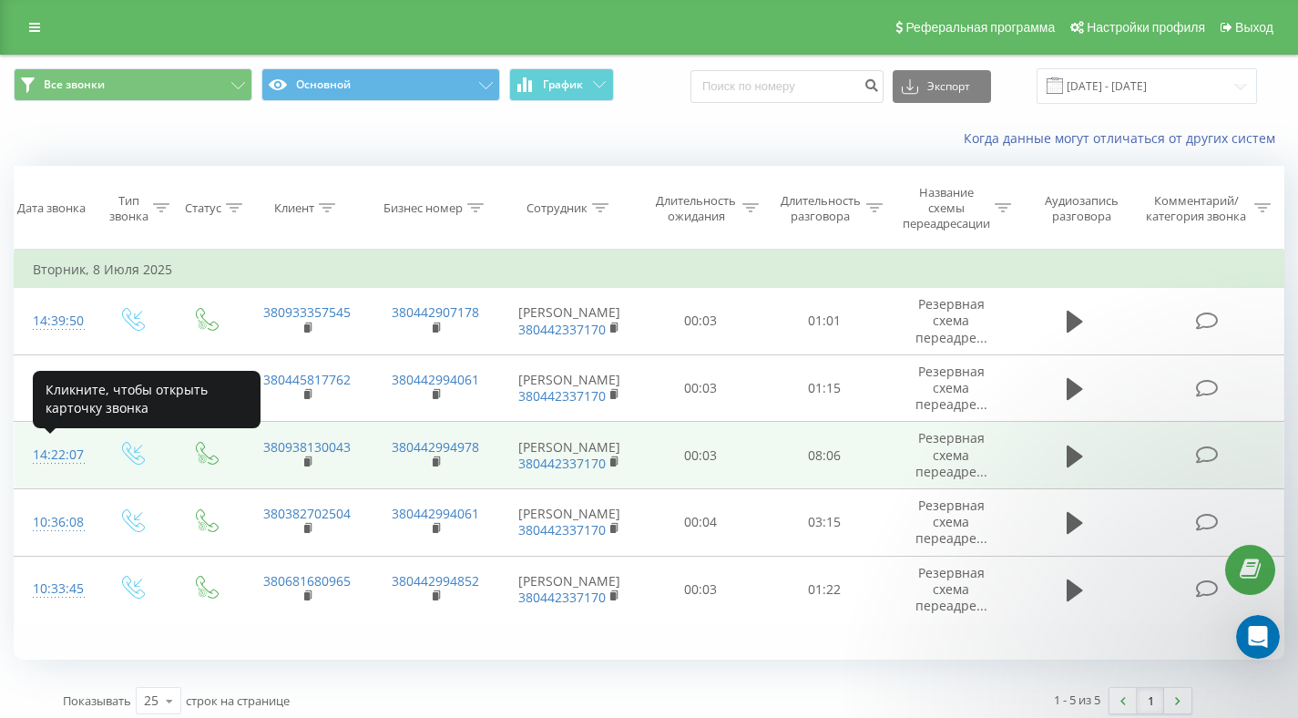  What do you see at coordinates (128, 209) in the screenshot?
I see `div: Тип звонка` at bounding box center [128, 209].